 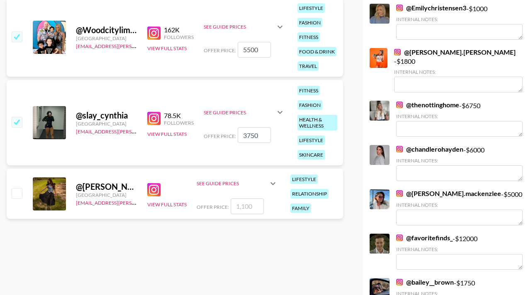 I want to click on div: travel, so click(x=308, y=66).